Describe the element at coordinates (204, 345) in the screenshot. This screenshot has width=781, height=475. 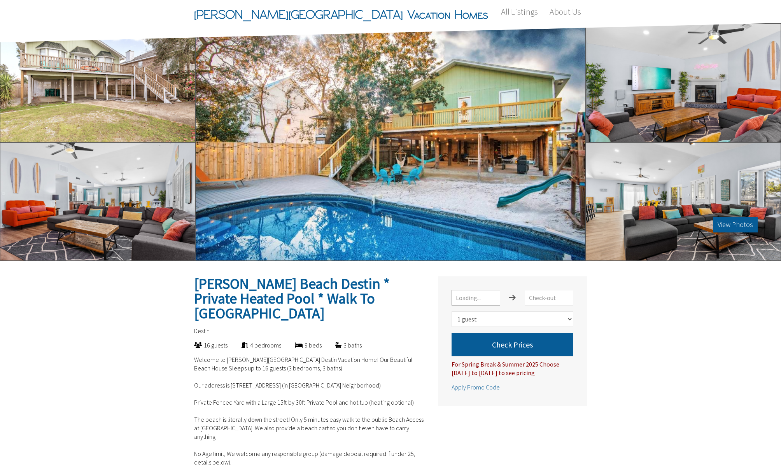
I see `div: 16 guests` at that location.